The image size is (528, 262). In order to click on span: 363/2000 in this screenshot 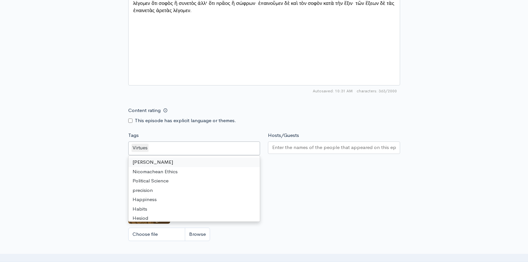, I will do `click(376, 91)`.